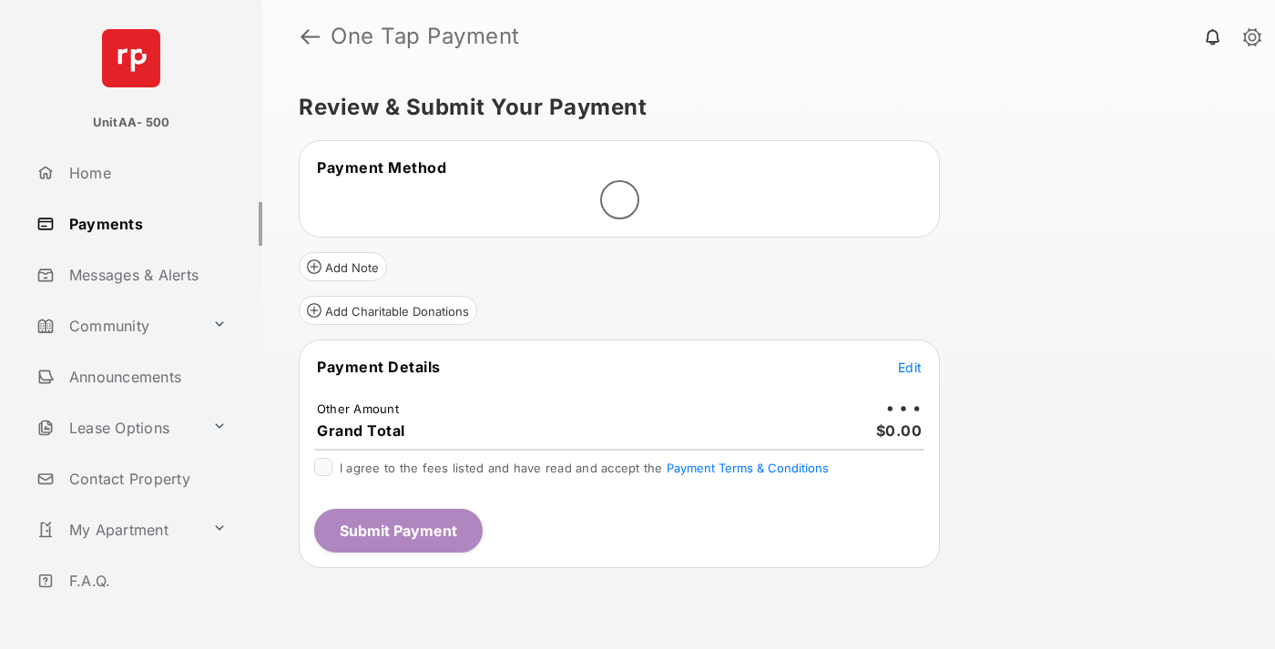 This screenshot has height=649, width=1275. Describe the element at coordinates (398, 531) in the screenshot. I see `button: Submit Payment` at that location.